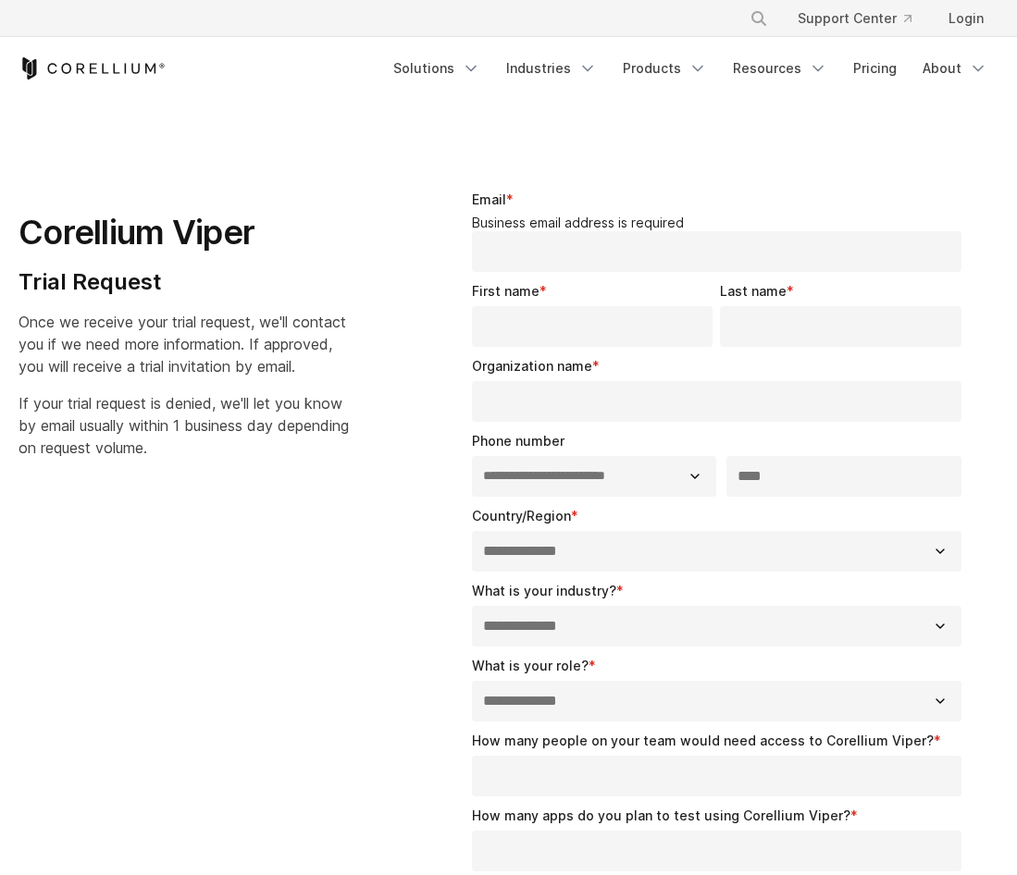  I want to click on span: Phone number, so click(518, 440).